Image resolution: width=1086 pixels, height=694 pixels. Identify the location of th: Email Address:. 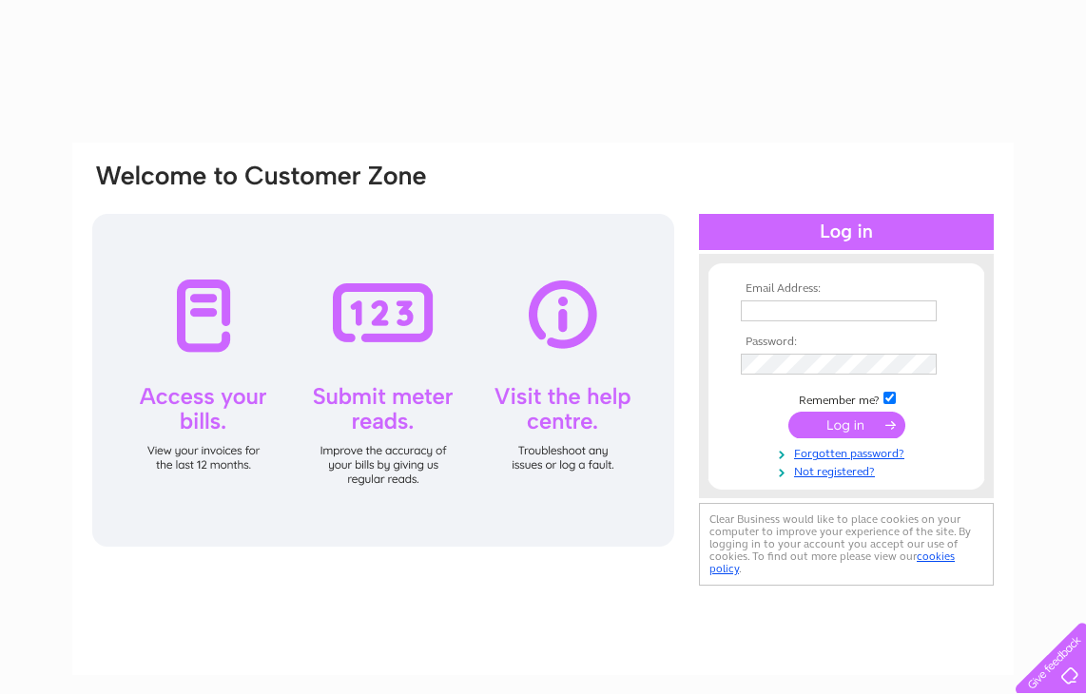
(846, 289).